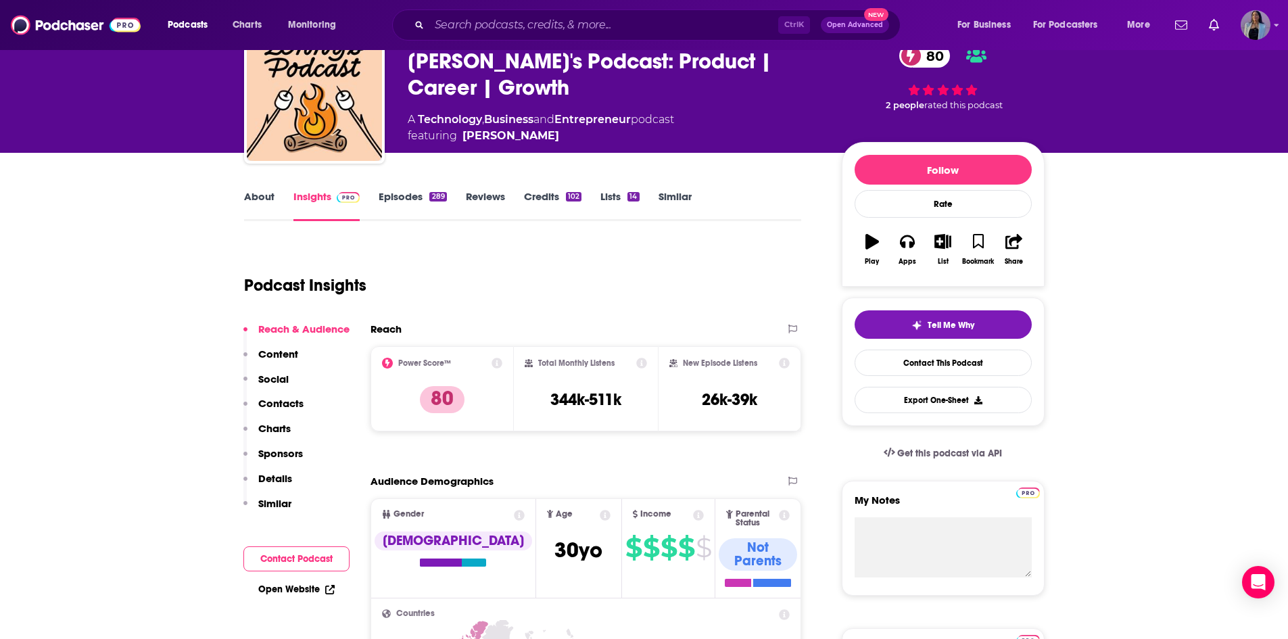  I want to click on a: Pro website, so click(1028, 492).